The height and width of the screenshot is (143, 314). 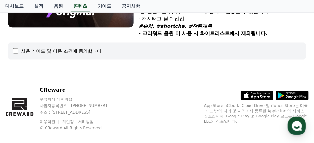 What do you see at coordinates (203, 33) in the screenshot?
I see `strong: - 크리워드 음원 미 사용 시 화이트리스트에서 제외됩니다.` at bounding box center [203, 33].